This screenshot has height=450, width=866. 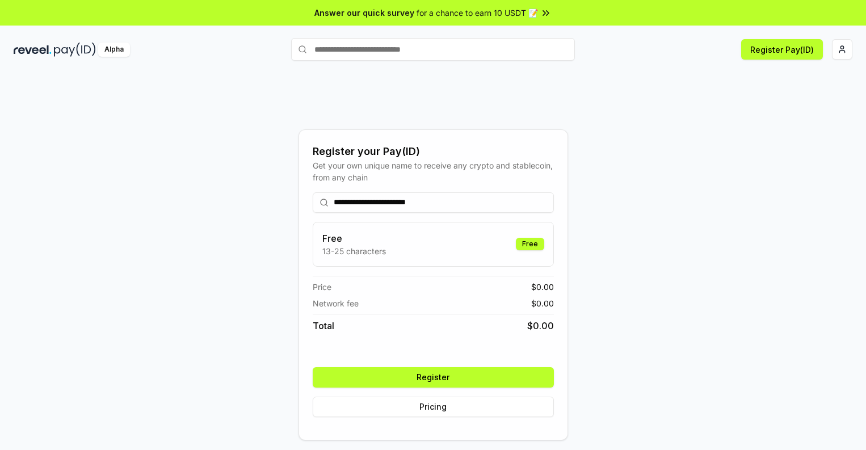 I want to click on button: Register Pay(ID), so click(x=782, y=49).